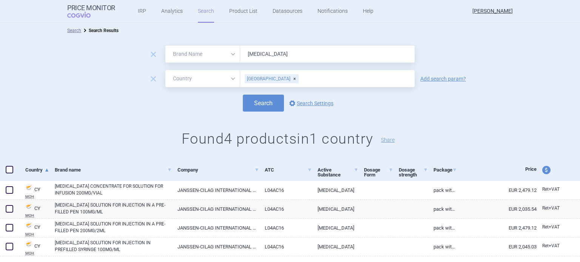 The width and height of the screenshot is (580, 262). Describe the element at coordinates (442, 190) in the screenshot. I see `a: PACK WITH 1 VIAL X 20ML (200MG)` at that location.